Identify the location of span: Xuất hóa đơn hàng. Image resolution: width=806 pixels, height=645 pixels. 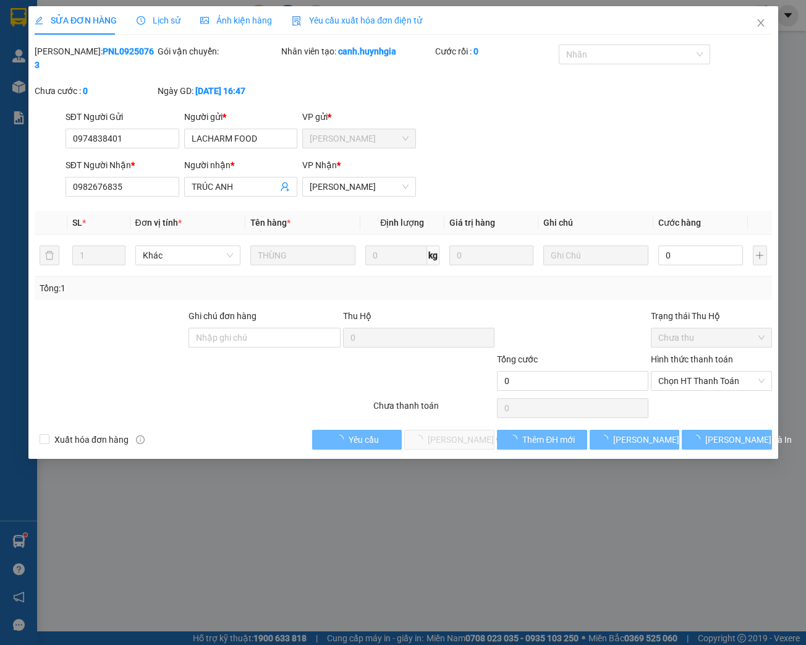
(91, 439).